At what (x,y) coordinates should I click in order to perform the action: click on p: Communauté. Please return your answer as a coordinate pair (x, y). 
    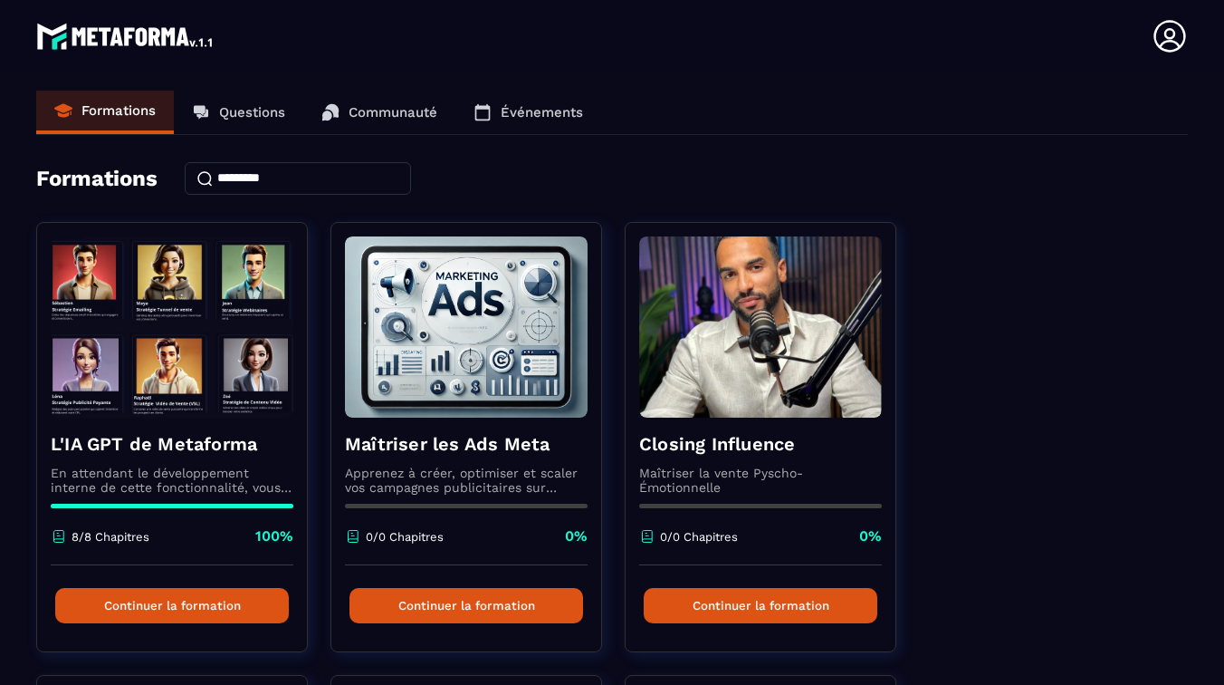
    Looking at the image, I should click on (393, 112).